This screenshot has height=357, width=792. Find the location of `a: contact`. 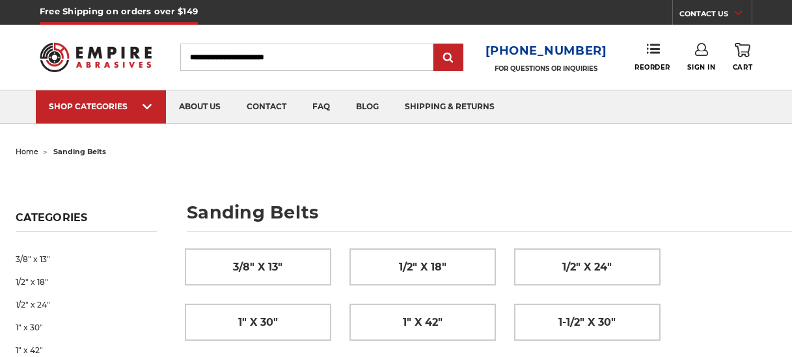

a: contact is located at coordinates (266, 107).